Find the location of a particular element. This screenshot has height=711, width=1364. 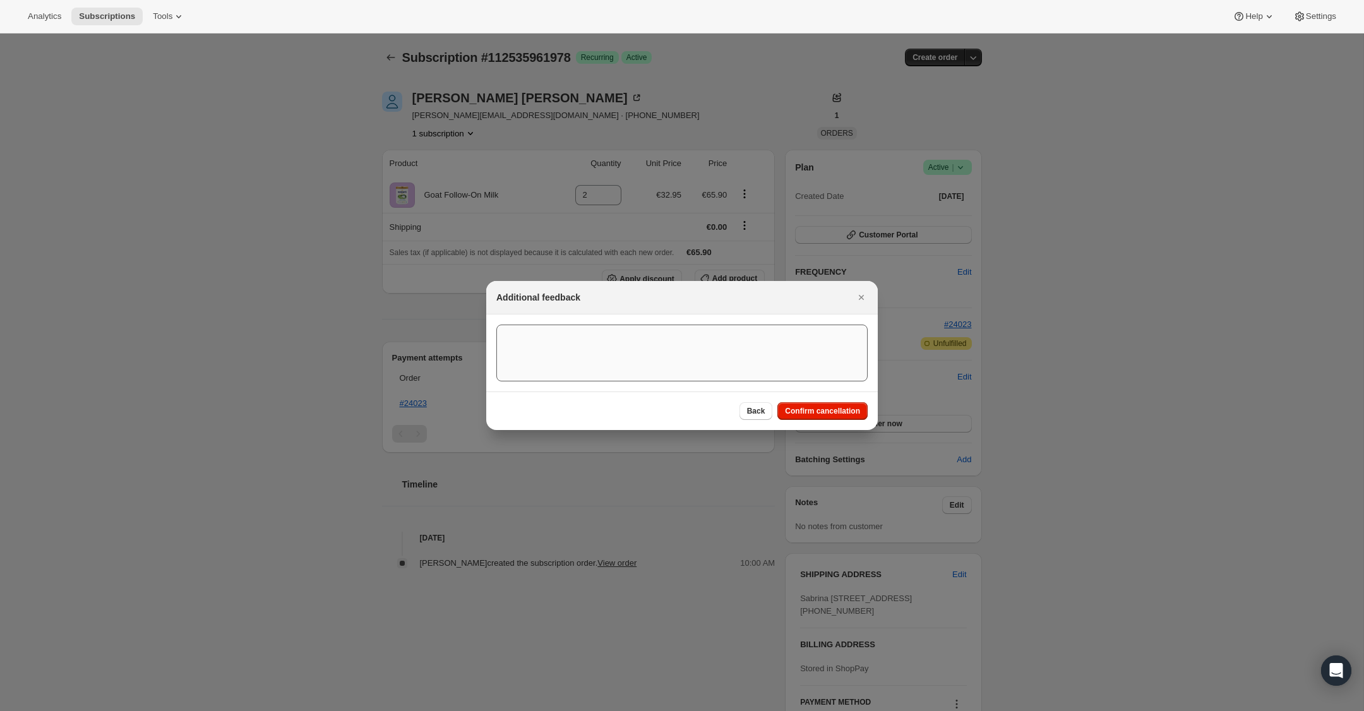

button: Confirm cancellation is located at coordinates (822, 411).